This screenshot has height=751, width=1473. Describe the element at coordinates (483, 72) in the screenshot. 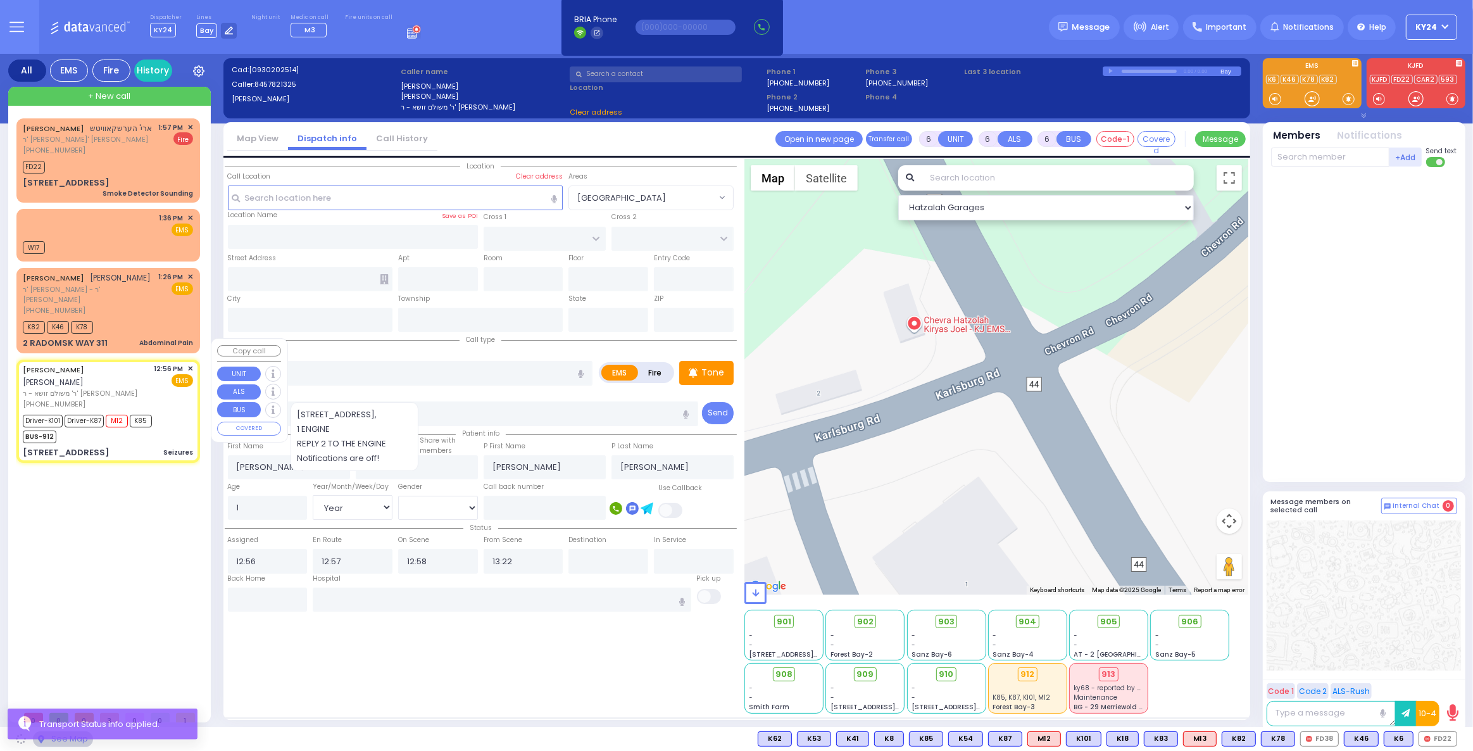

I see `label: Caller name` at that location.